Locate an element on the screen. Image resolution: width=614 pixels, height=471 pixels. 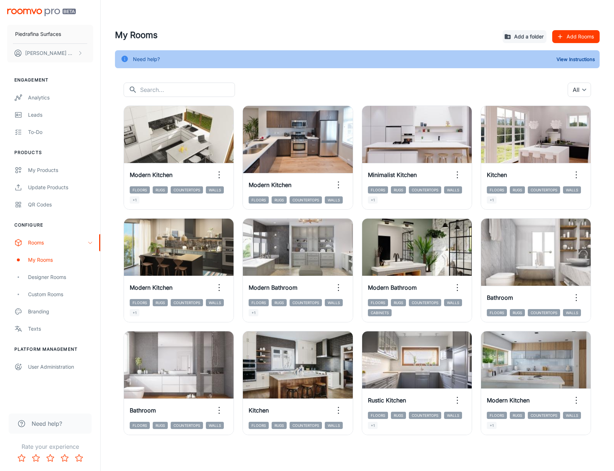
div: Designer Rooms is located at coordinates (60, 277).